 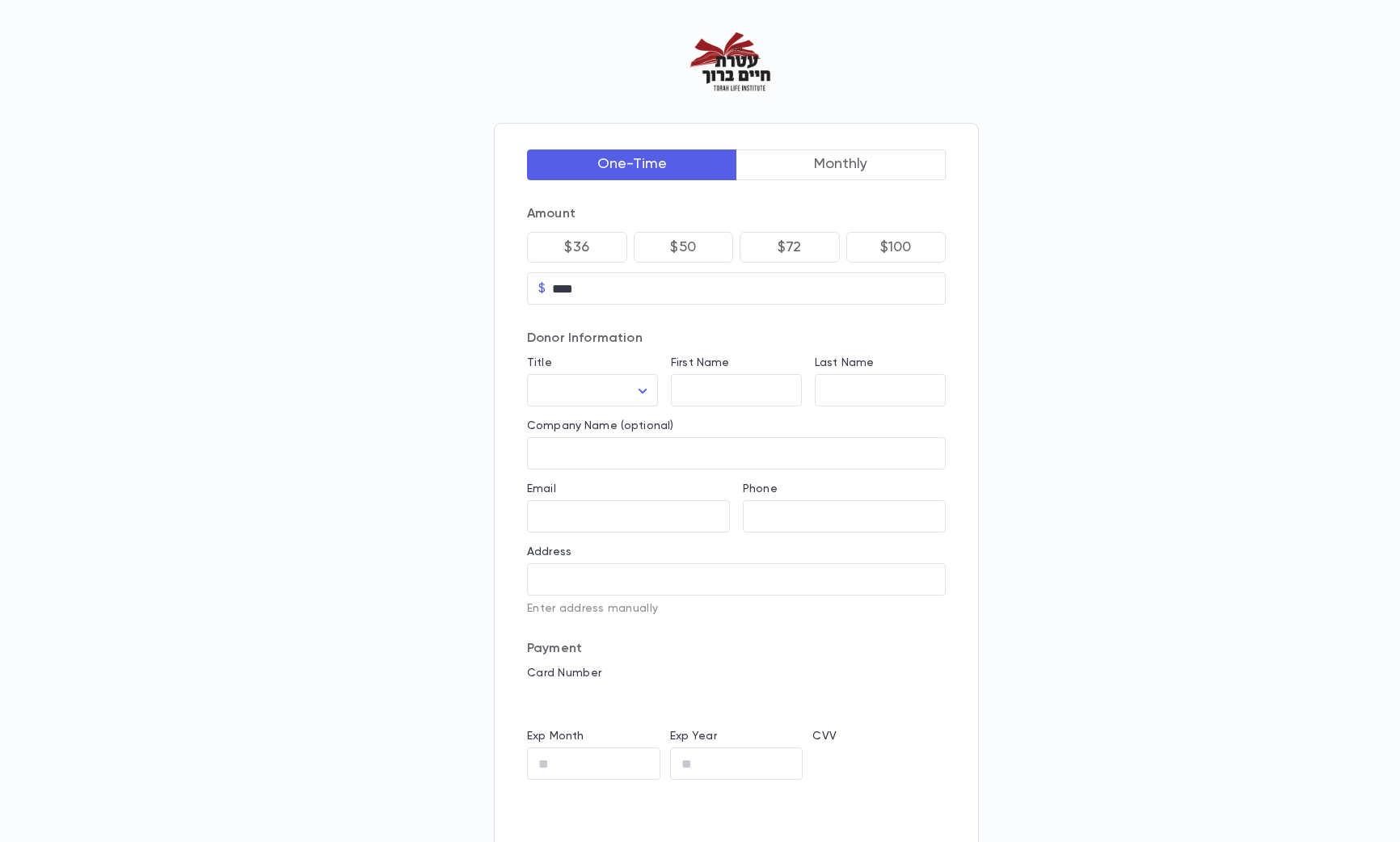 I want to click on p: $100, so click(x=895, y=247).